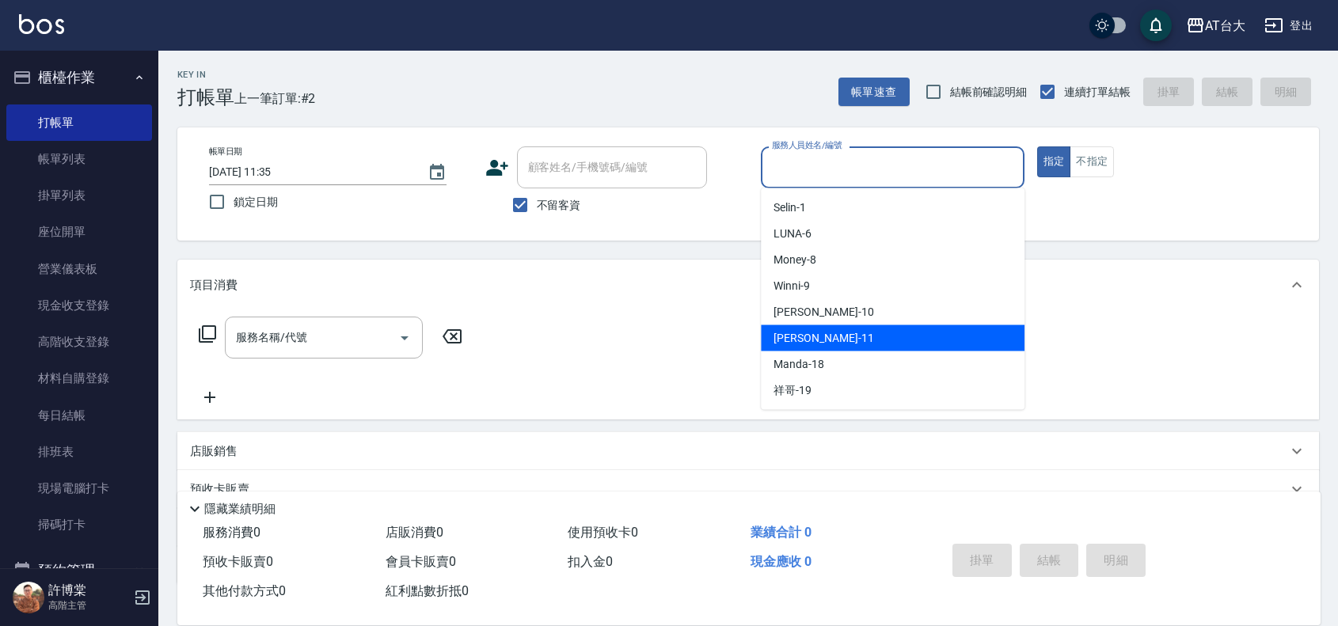 Image resolution: width=1338 pixels, height=626 pixels. What do you see at coordinates (238, 561) in the screenshot?
I see `span: 預收卡販賣 0` at bounding box center [238, 561].